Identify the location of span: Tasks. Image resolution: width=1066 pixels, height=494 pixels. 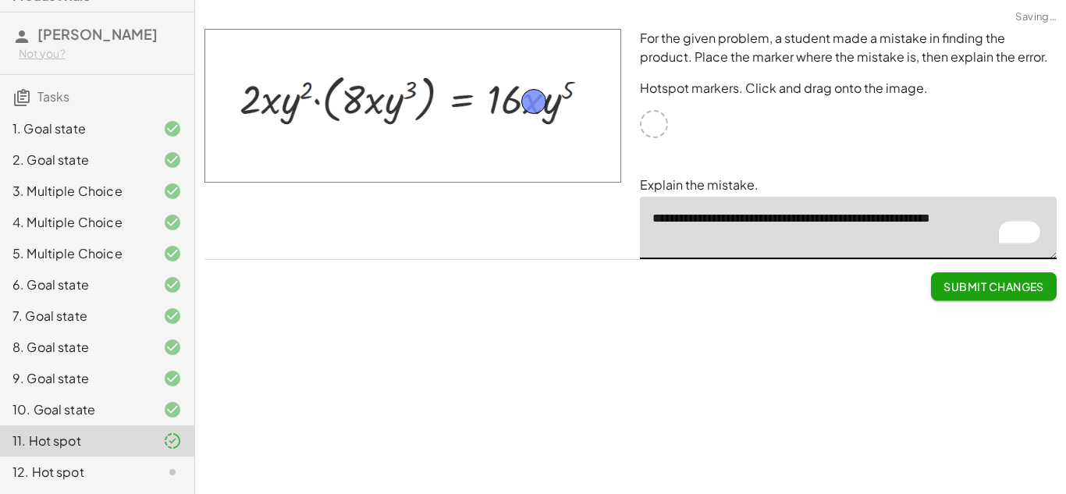
(53, 96).